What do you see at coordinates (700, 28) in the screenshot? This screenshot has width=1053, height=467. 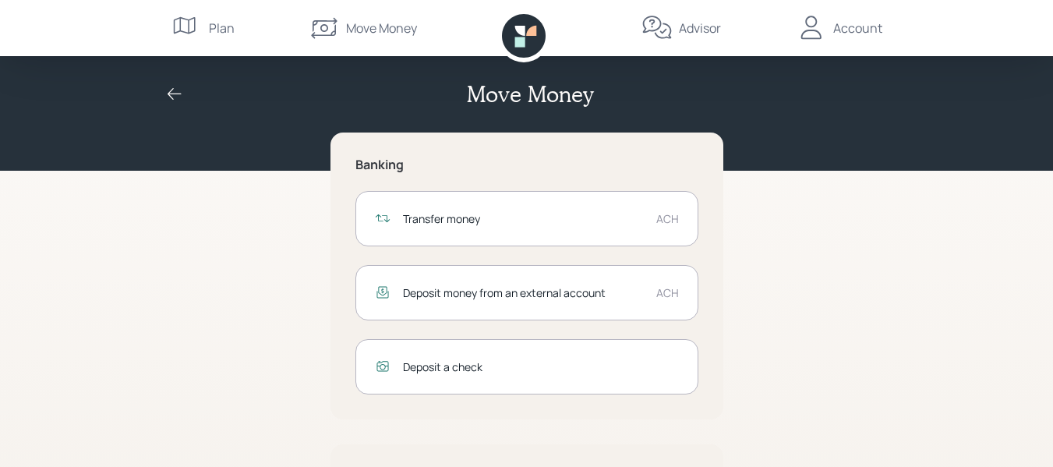 I see `div: Advisor` at bounding box center [700, 28].